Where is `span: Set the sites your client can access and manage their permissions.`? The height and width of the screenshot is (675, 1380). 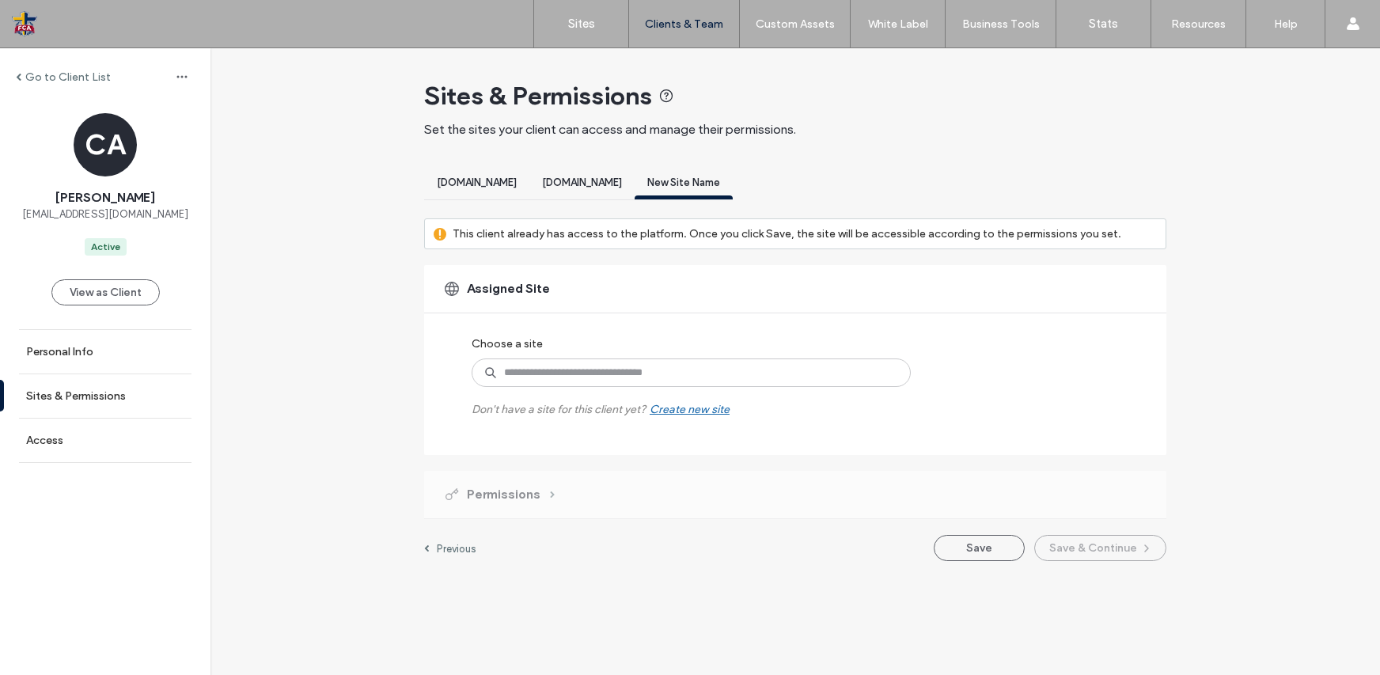
span: Set the sites your client can access and manage their permissions. is located at coordinates (610, 129).